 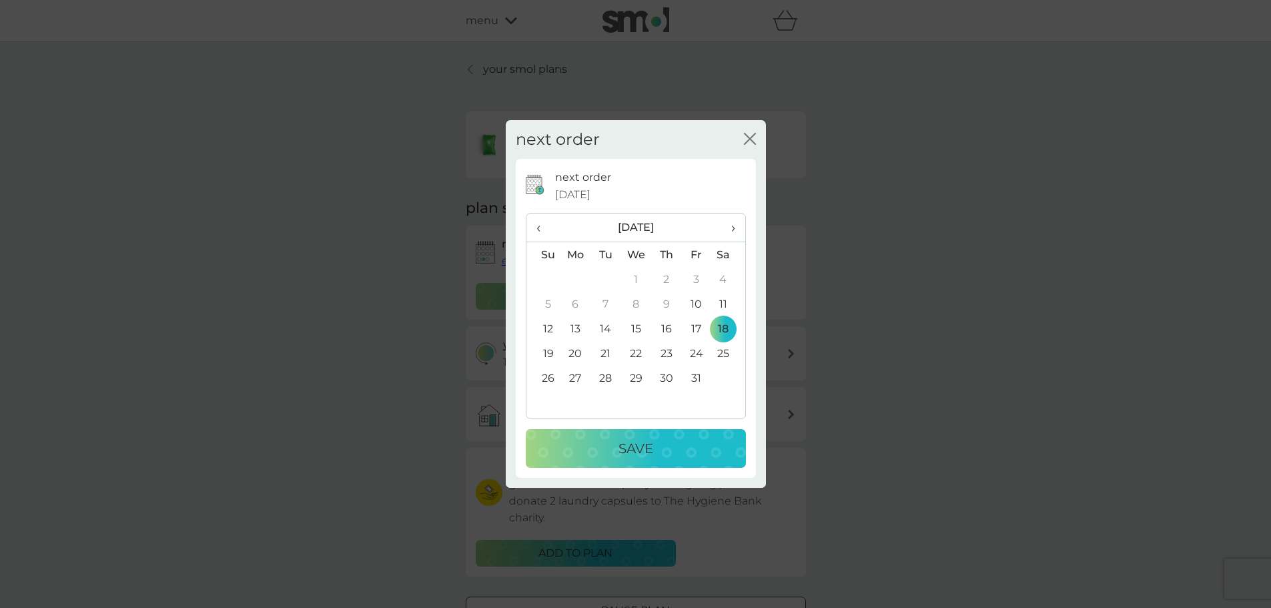 What do you see at coordinates (576, 378) in the screenshot?
I see `td: 27` at bounding box center [576, 378].